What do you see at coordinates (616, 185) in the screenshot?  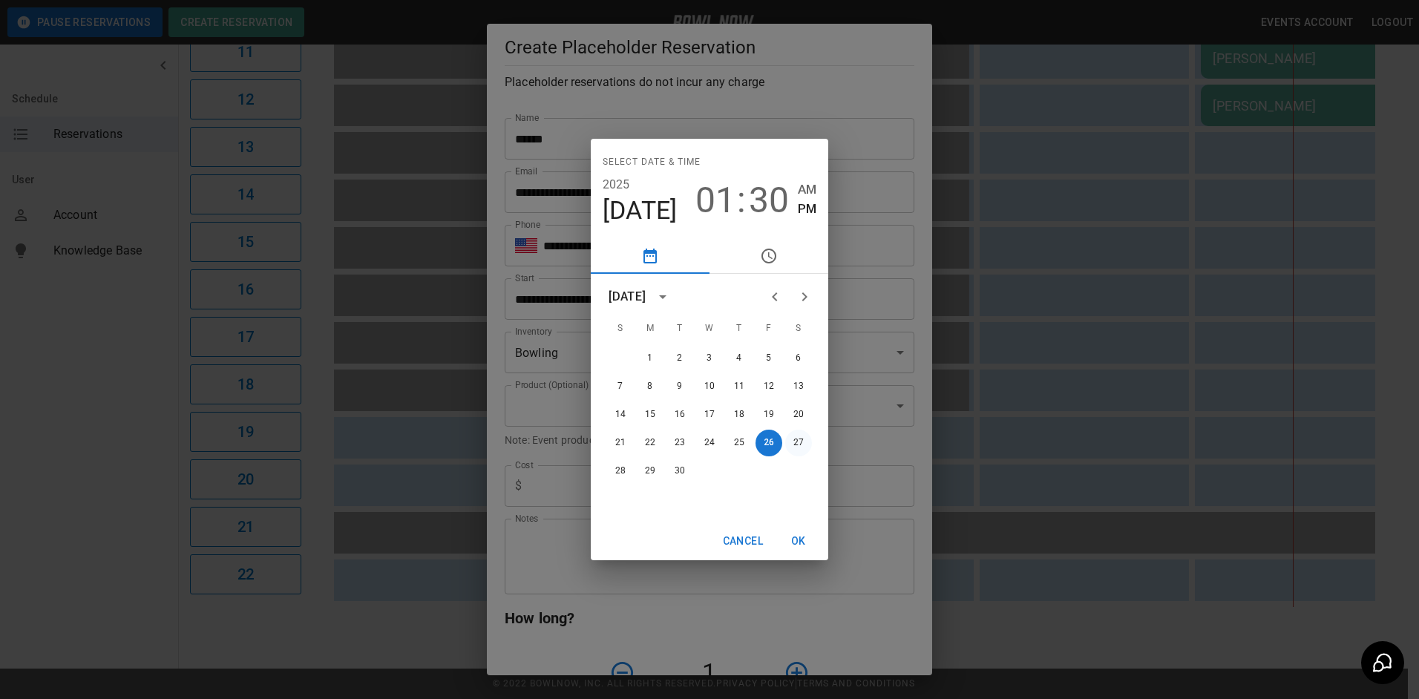 I see `span: 2025` at bounding box center [616, 185].